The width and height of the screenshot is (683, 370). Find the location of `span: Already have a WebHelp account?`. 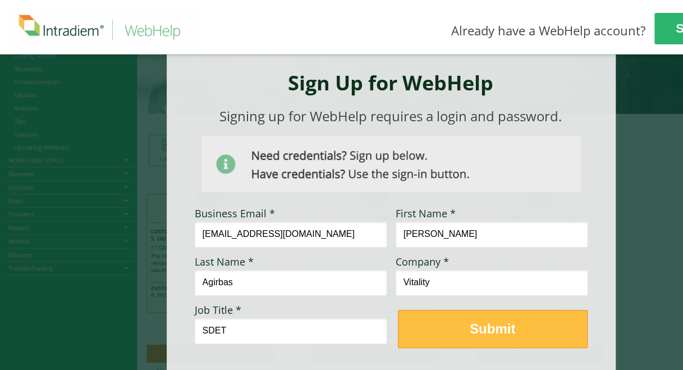

span: Already have a WebHelp account? is located at coordinates (548, 30).